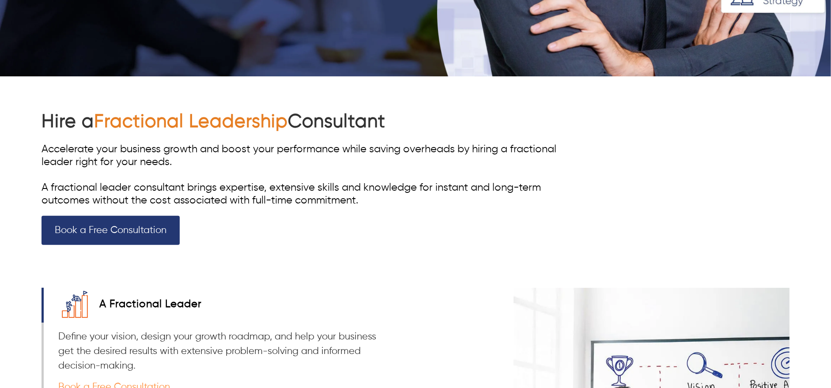  Describe the element at coordinates (218, 351) in the screenshot. I see `p: Define your vision, design your growth roadmap, and help your business get the desired results wi...` at that location.